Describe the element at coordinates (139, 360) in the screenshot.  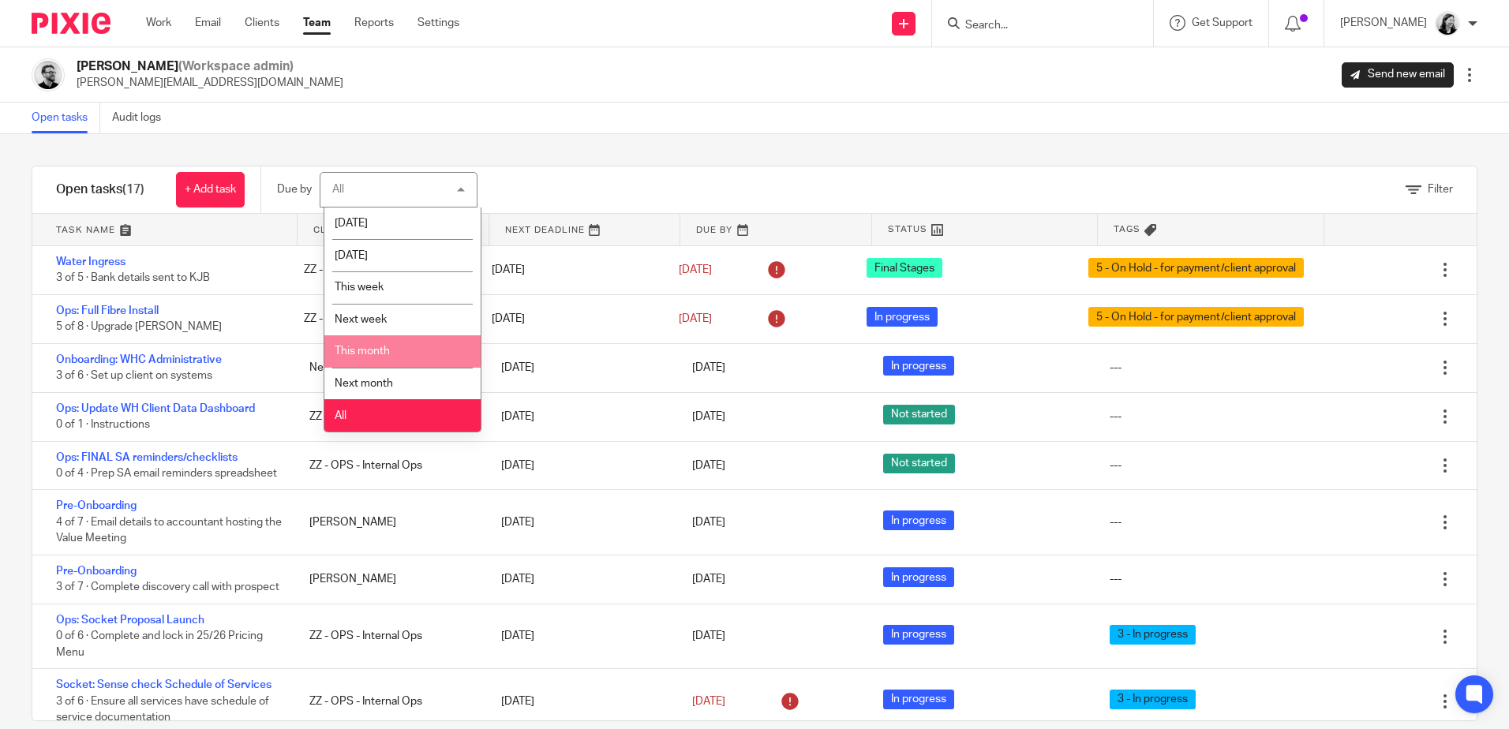
I see `a: Onboarding: WHC Administrative` at that location.